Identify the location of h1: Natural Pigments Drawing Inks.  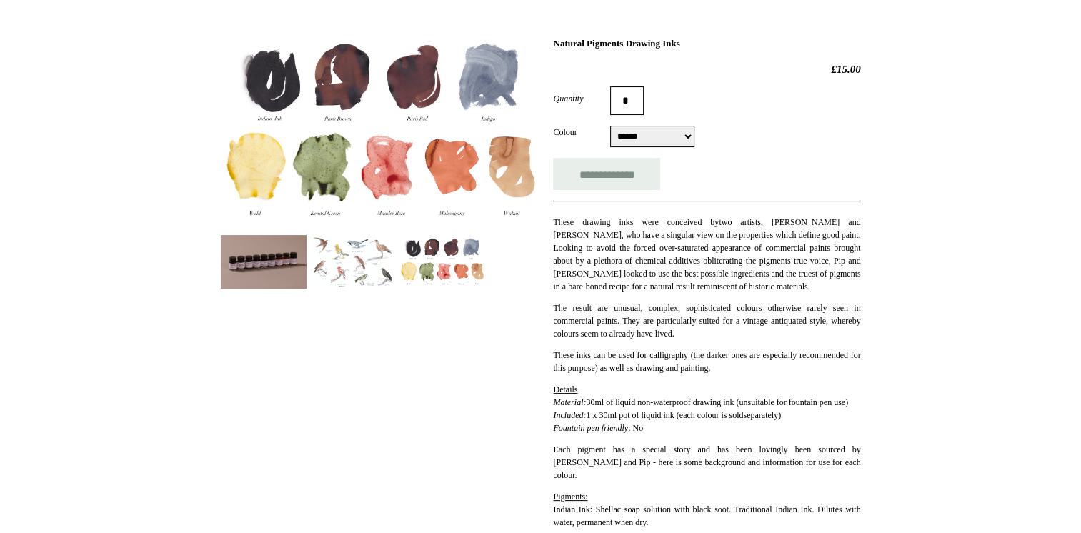
(707, 44).